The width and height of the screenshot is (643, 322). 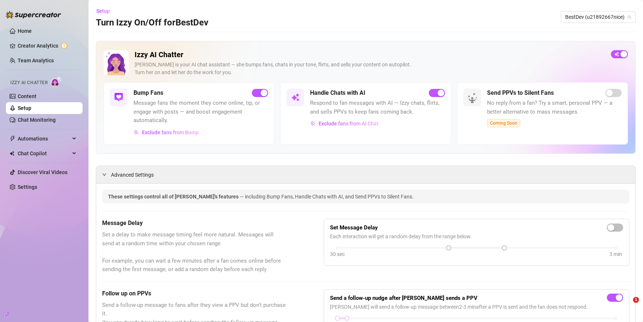 I want to click on span: Setup, so click(x=103, y=11).